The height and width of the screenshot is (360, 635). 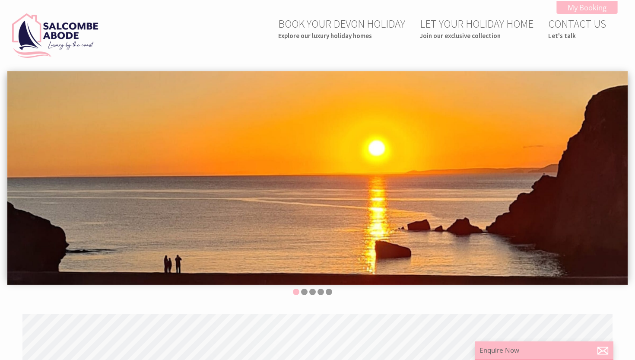 What do you see at coordinates (342, 28) in the screenshot?
I see `a: BOOK YOUR DEVON HOLIDAYExplore our luxury holiday homes` at bounding box center [342, 28].